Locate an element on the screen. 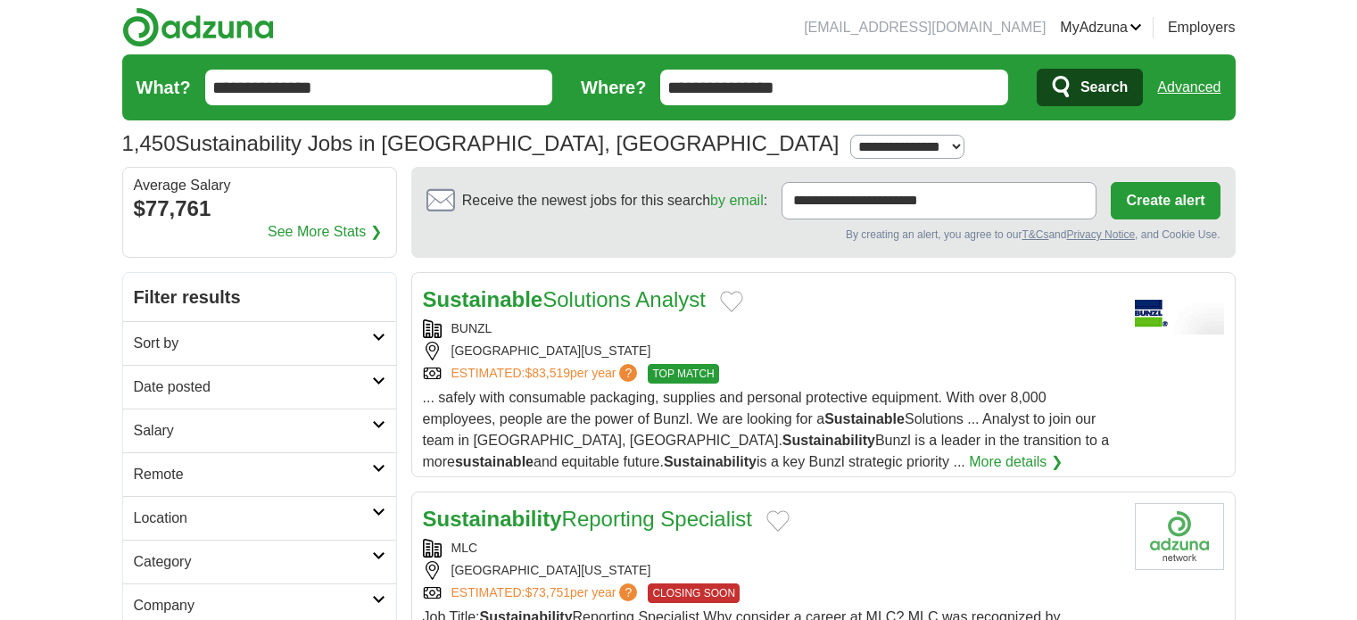 The height and width of the screenshot is (620, 1357). h2: Remote is located at coordinates (253, 475).